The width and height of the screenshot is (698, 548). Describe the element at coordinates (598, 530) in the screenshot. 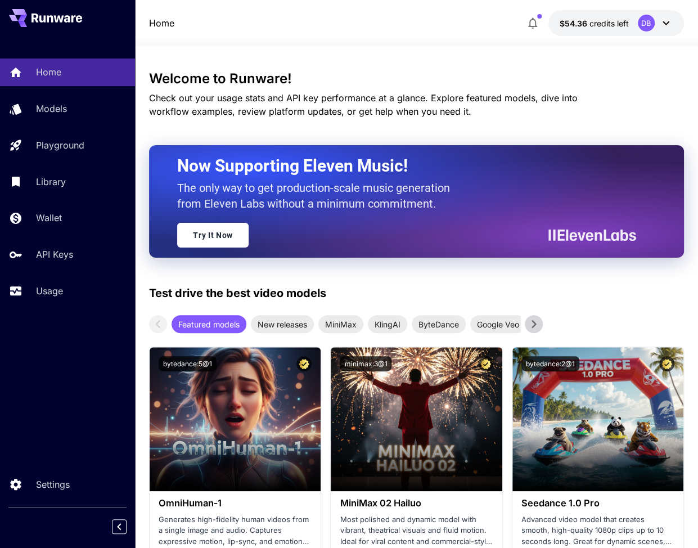

I see `p: Advanced video model that creates smooth, high-quality 1080p clips up to 10 seconds long. Great f...` at that location.